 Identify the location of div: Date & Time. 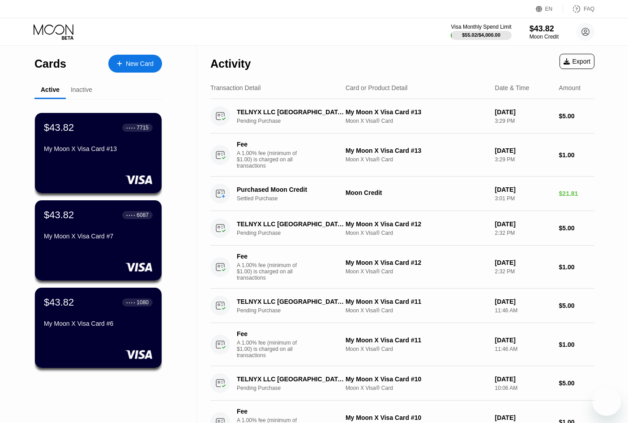
(512, 88).